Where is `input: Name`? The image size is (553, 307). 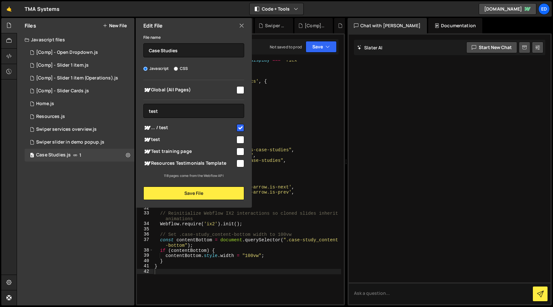
input: Name is located at coordinates (194, 50).